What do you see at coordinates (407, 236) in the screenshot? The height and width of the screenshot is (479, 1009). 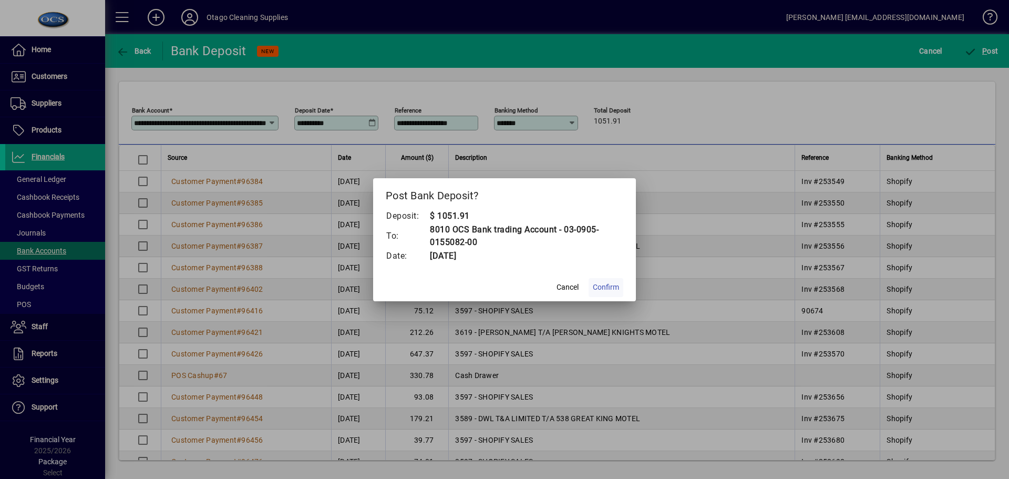 I see `td: To:` at bounding box center [407, 236].